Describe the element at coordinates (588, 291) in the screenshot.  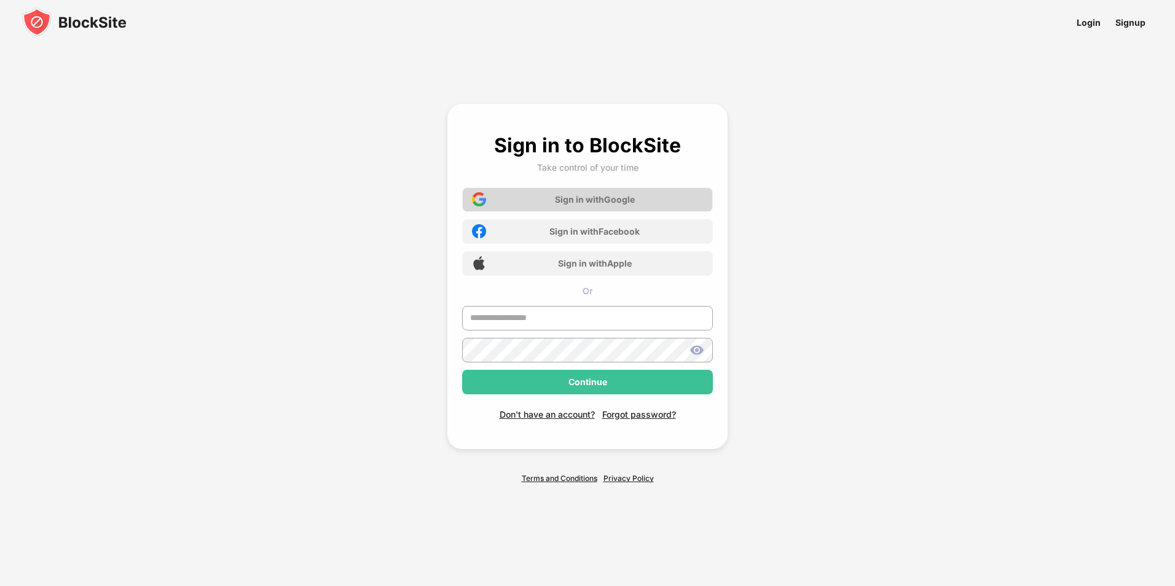
I see `div: Or` at that location.